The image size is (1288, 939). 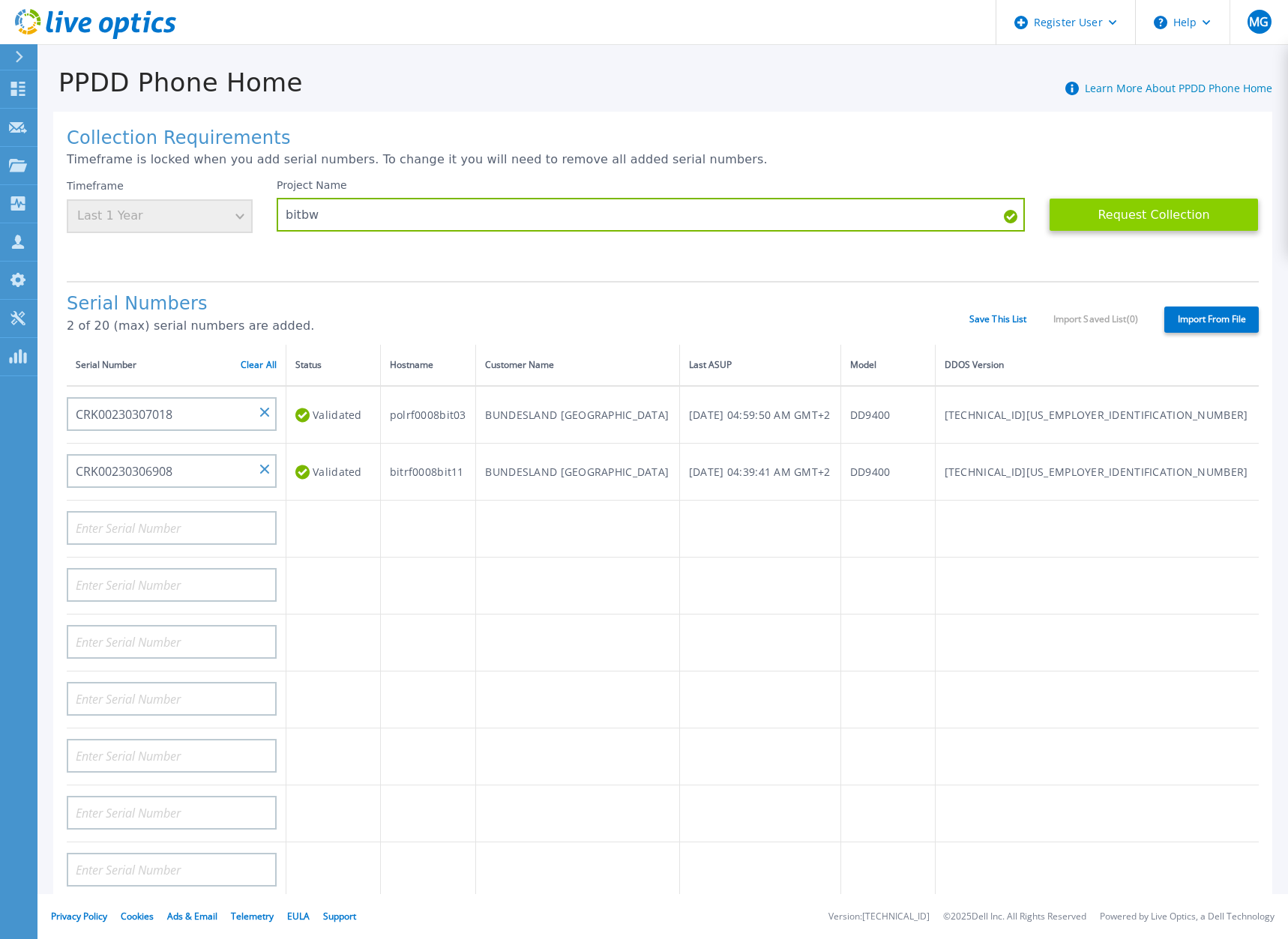 What do you see at coordinates (428, 415) in the screenshot?
I see `td: polrf0008bit03` at bounding box center [428, 415].